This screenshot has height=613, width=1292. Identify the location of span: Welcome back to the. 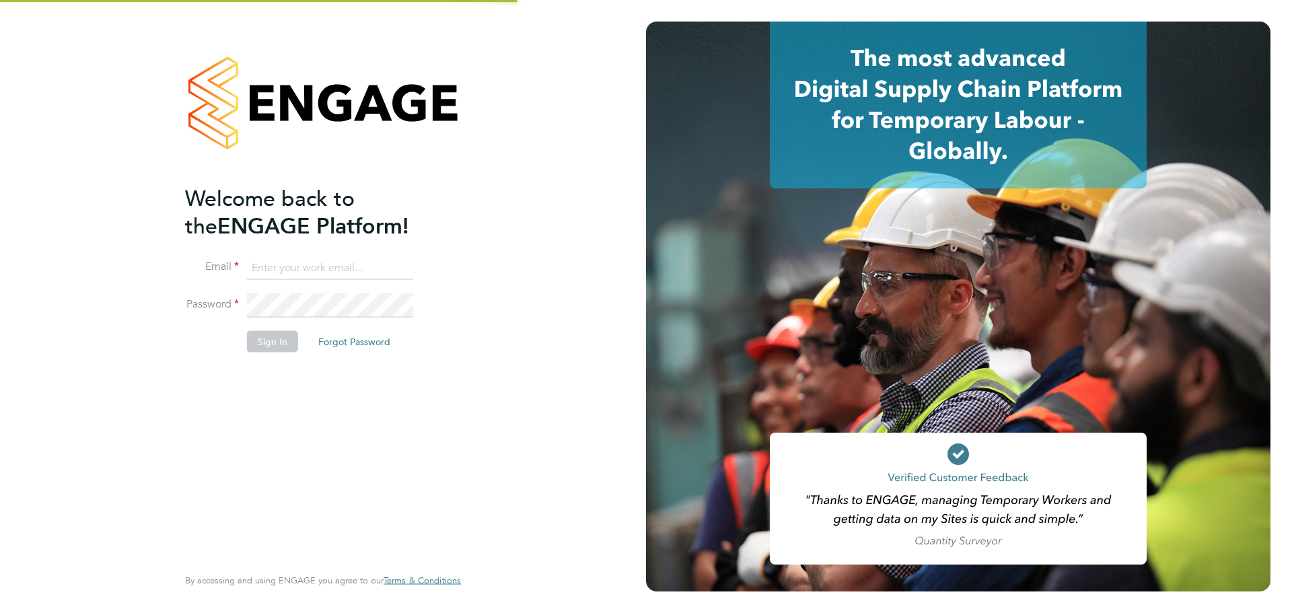
(270, 212).